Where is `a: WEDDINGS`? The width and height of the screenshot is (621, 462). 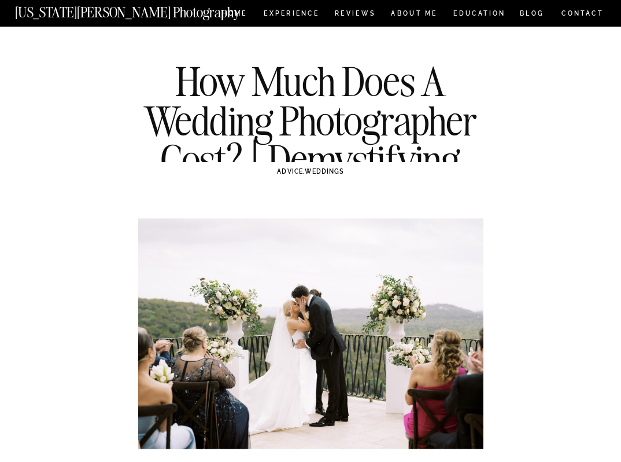
a: WEDDINGS is located at coordinates (325, 171).